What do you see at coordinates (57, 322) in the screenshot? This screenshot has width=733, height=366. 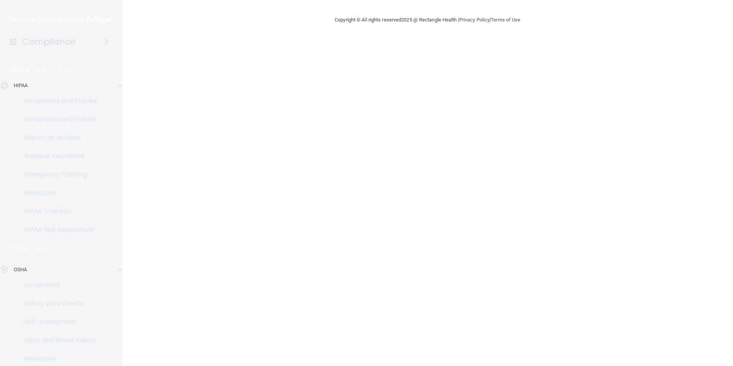 I see `p: Self-Assessment` at bounding box center [57, 322].